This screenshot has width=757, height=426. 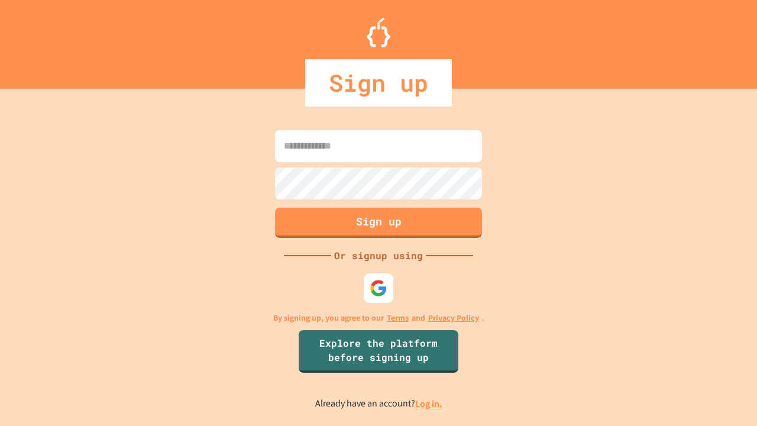 What do you see at coordinates (454, 318) in the screenshot?
I see `a: Privacy Policy` at bounding box center [454, 318].